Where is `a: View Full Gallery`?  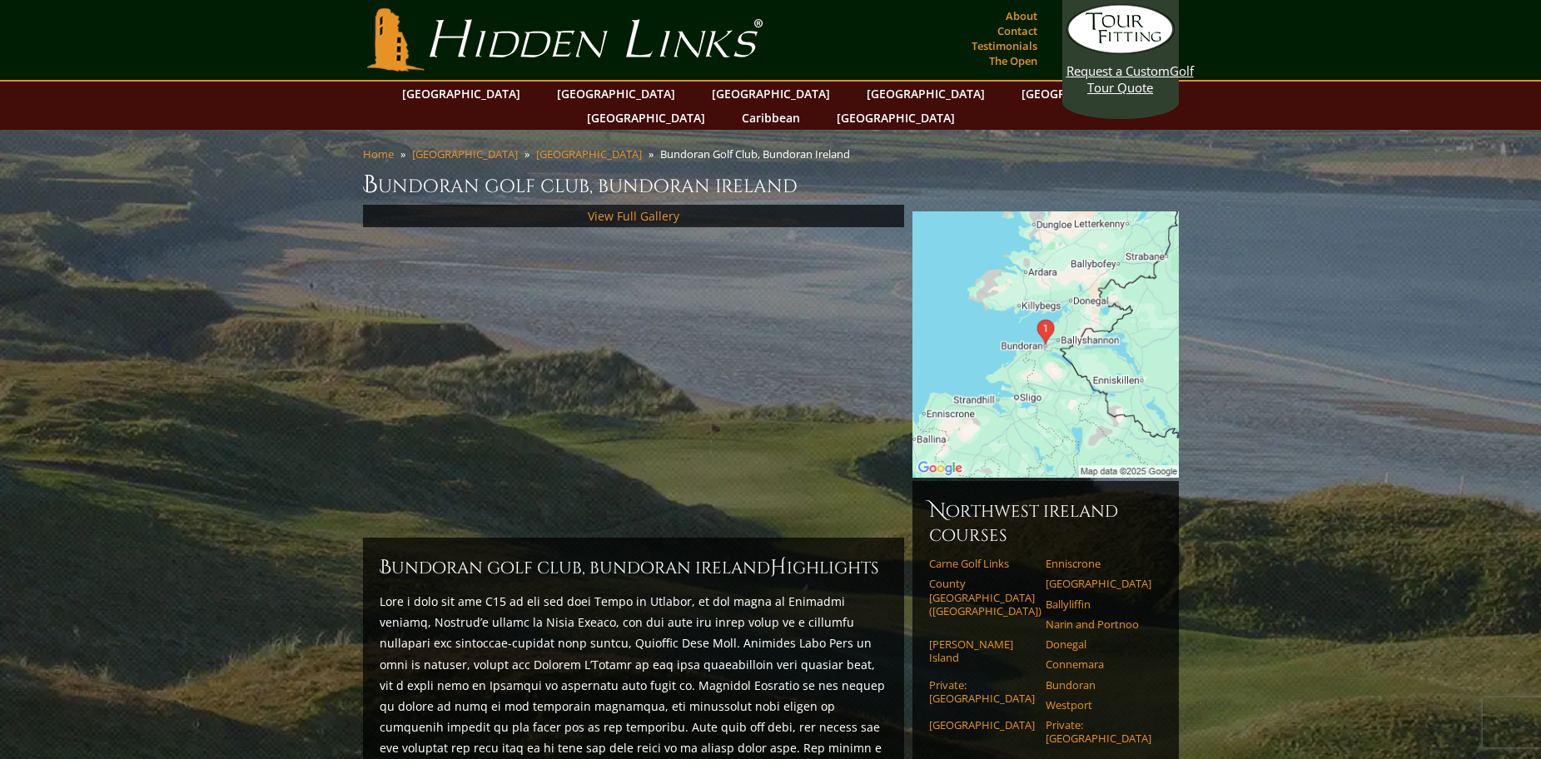
a: View Full Gallery is located at coordinates (633, 216).